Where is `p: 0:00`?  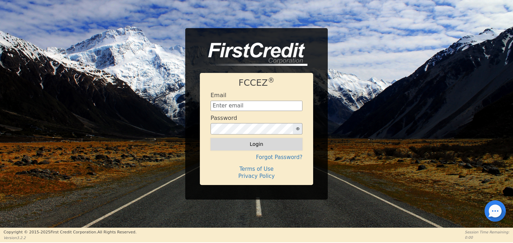
p: 0:00 is located at coordinates (487, 238).